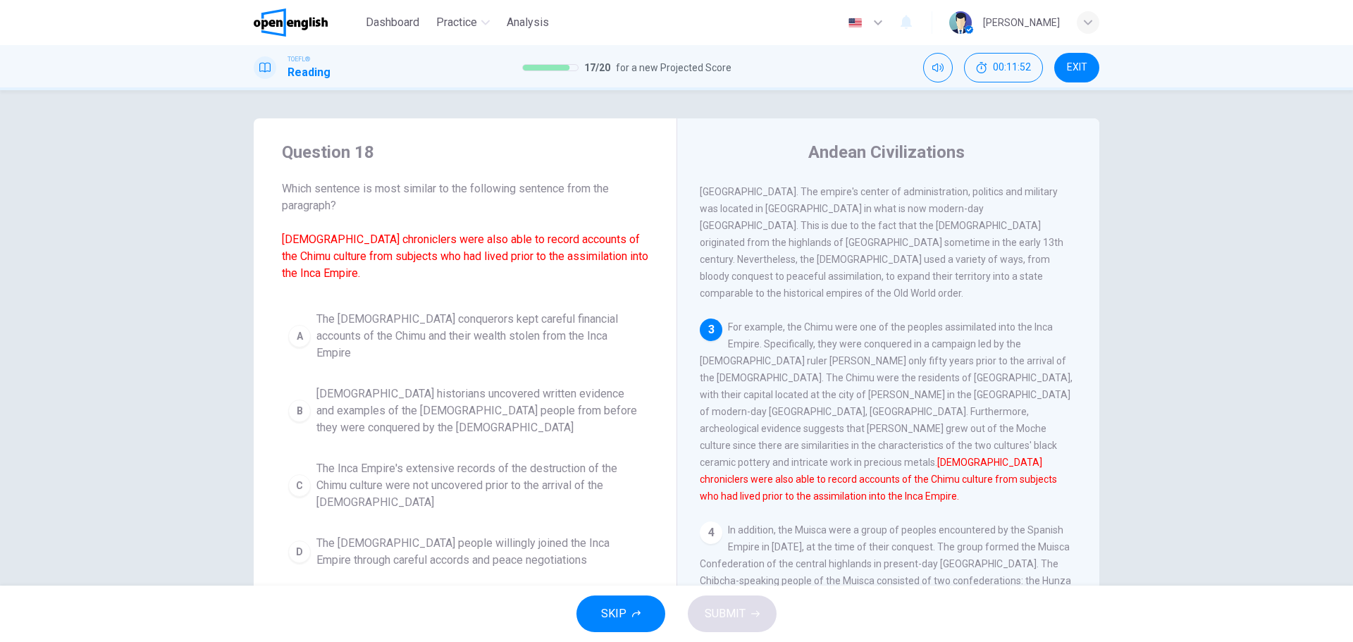 This screenshot has height=642, width=1353. I want to click on button: CThe Inca Empire's extensive records of the destruction of the Chimu culture were not uncovered p..., so click(465, 486).